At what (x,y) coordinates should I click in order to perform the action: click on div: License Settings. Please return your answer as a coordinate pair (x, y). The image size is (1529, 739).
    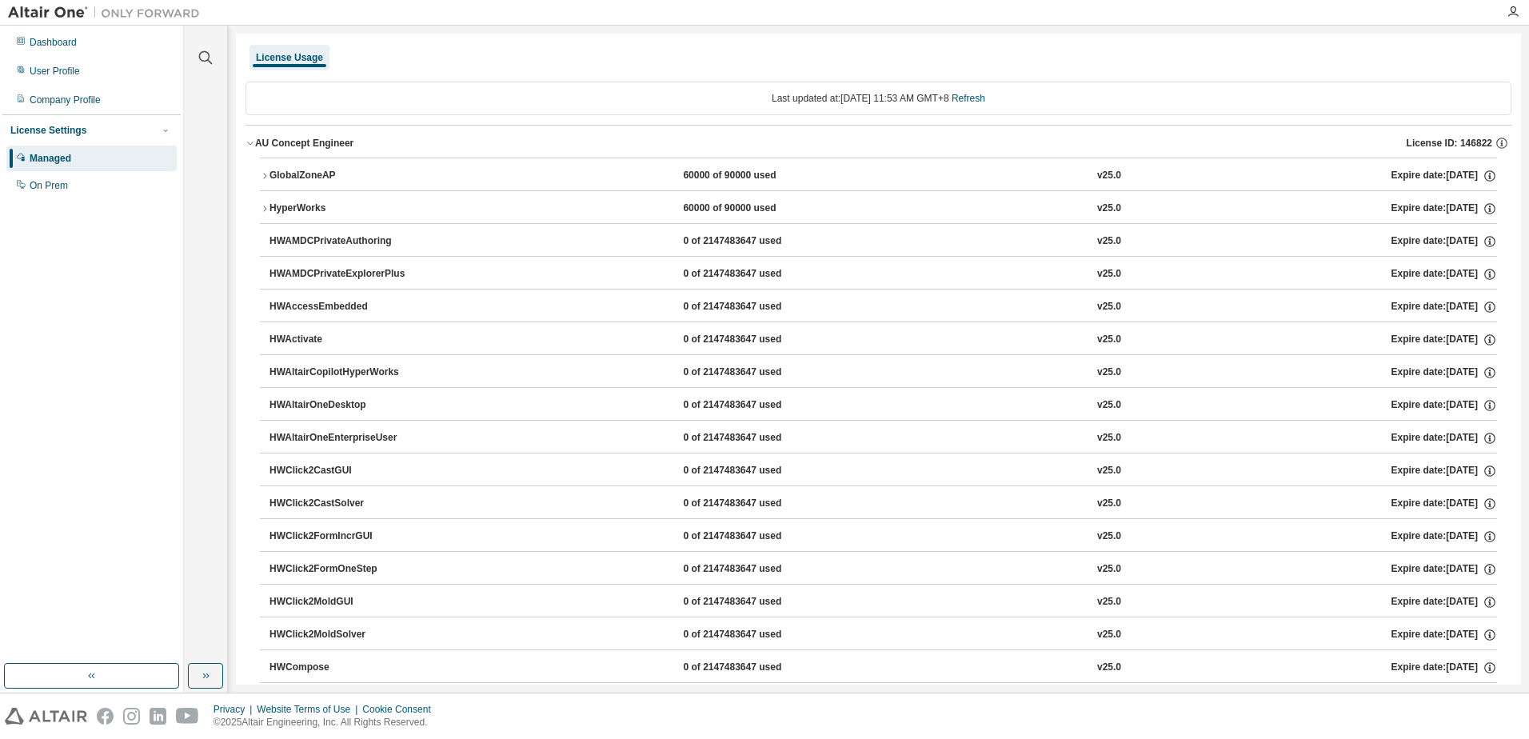
    Looking at the image, I should click on (48, 130).